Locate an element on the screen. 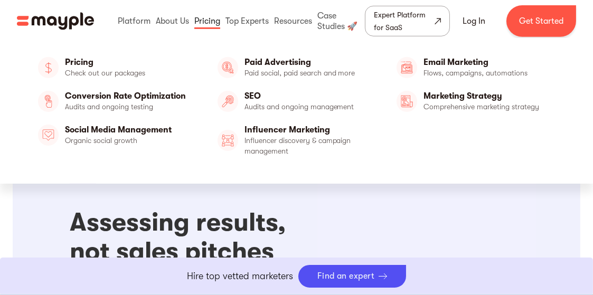 The height and width of the screenshot is (295, 593). div: Resources is located at coordinates (293, 21).